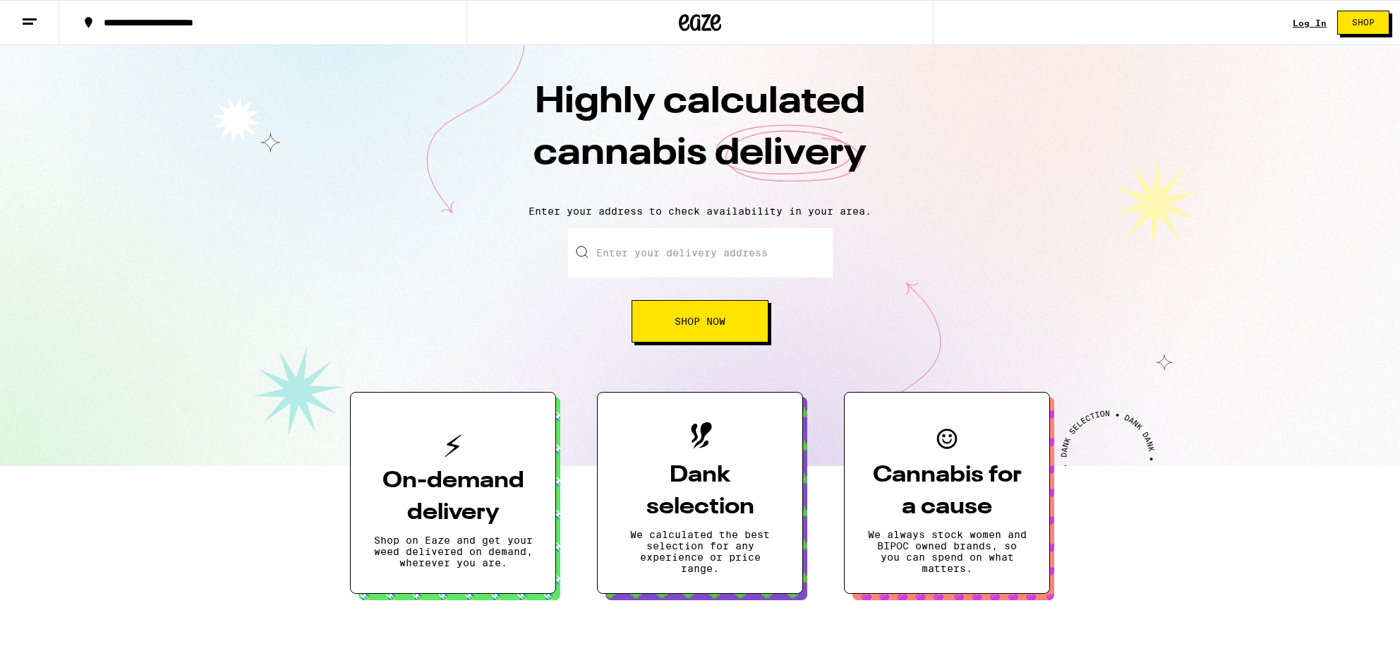  I want to click on h3: On-demand delivery, so click(453, 497).